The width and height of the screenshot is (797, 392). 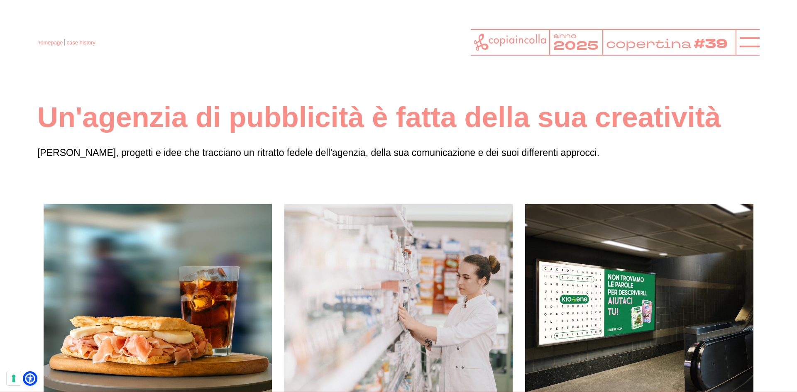 What do you see at coordinates (576, 46) in the screenshot?
I see `tspan: 2025` at bounding box center [576, 46].